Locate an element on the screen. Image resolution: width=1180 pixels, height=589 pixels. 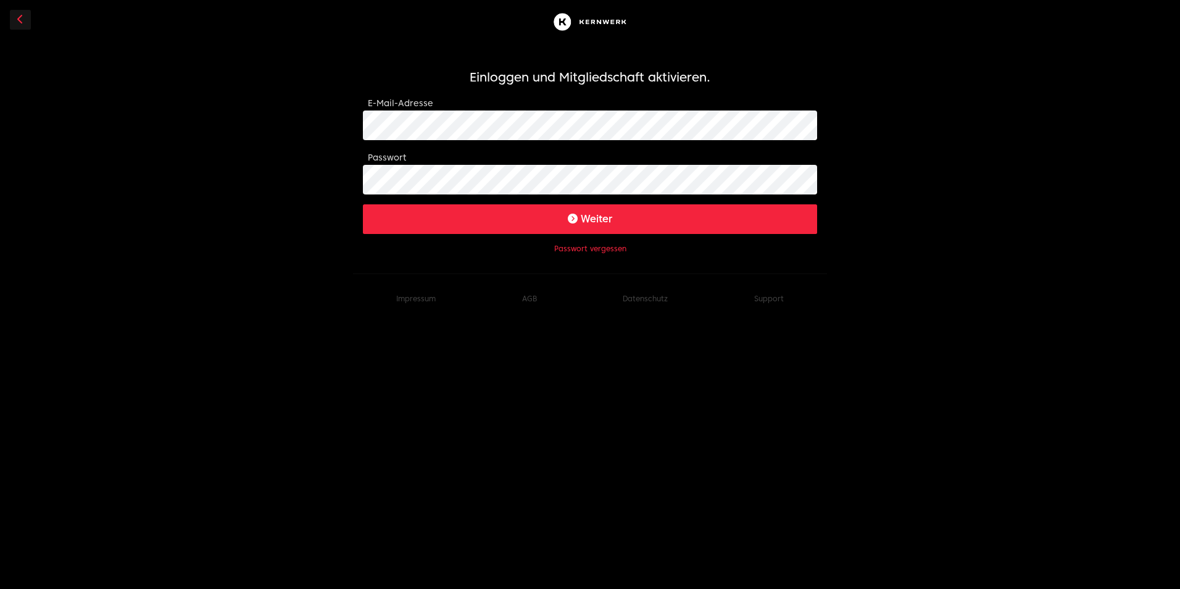
a: Impressum is located at coordinates (416, 298).